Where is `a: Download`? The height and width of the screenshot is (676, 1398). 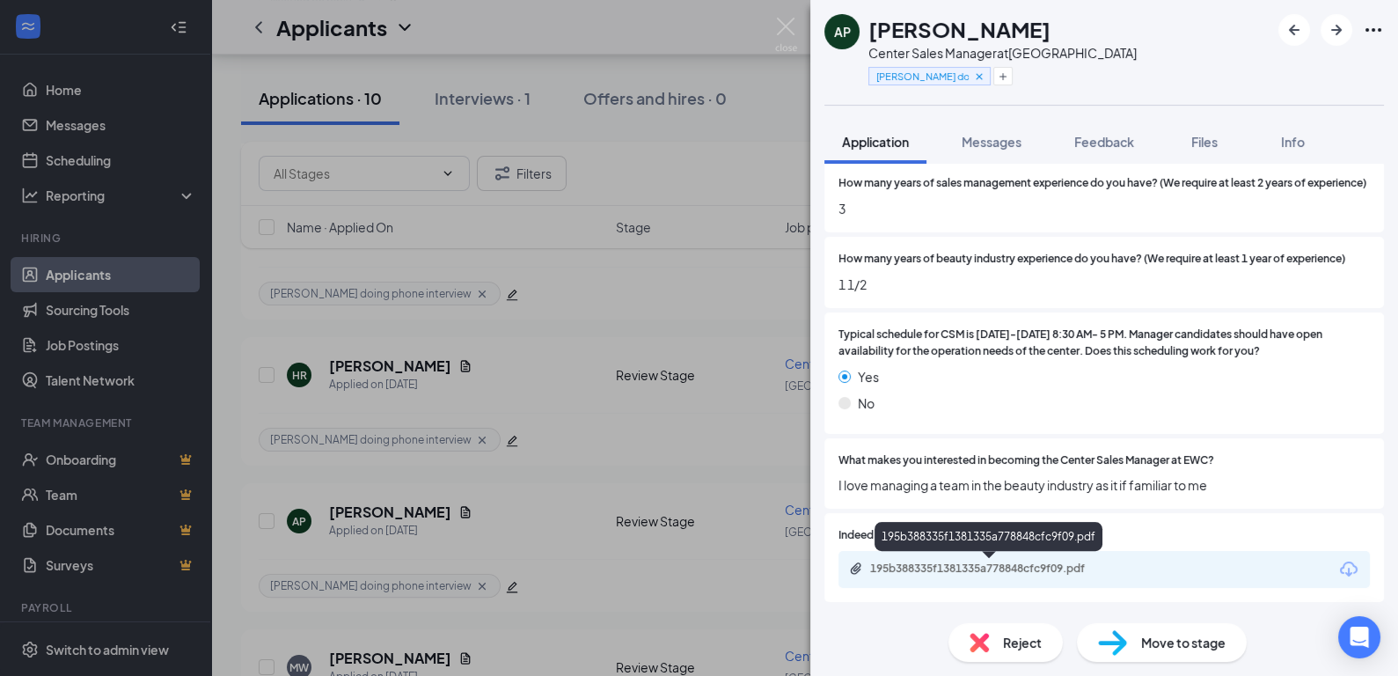 a: Download is located at coordinates (1349, 569).